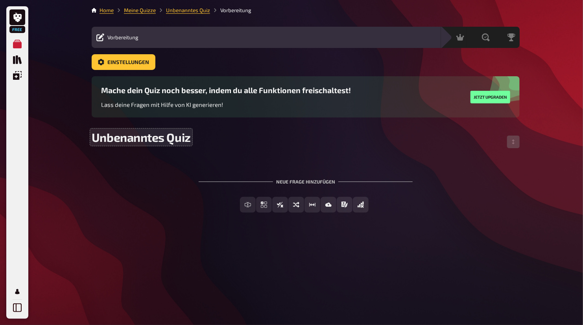 The width and height of the screenshot is (583, 325). Describe the element at coordinates (128, 63) in the screenshot. I see `span: Einstellungen` at that location.